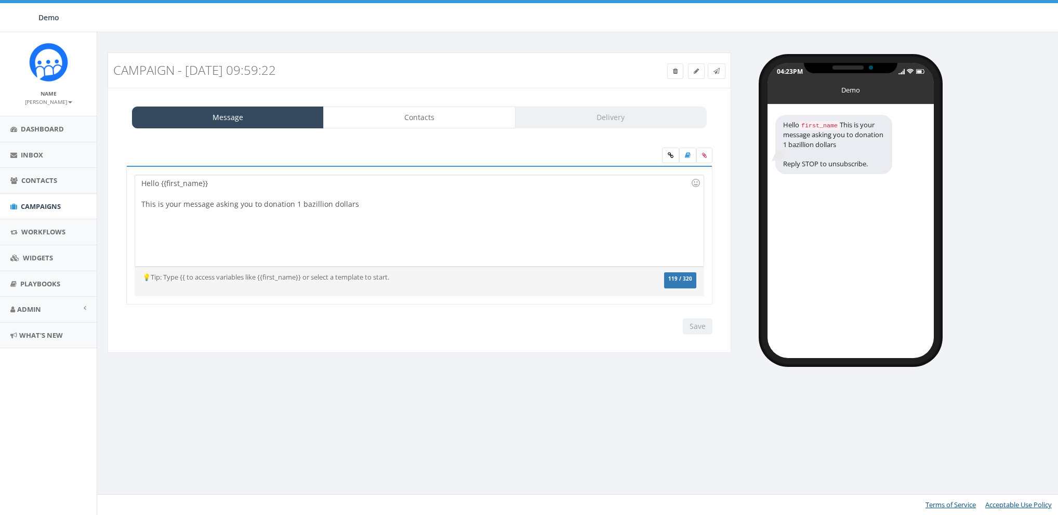 This screenshot has height=515, width=1058. I want to click on div: 💡Tip: Type {{ to access variables like {{first_name}} or select a template to start., so click(371, 277).